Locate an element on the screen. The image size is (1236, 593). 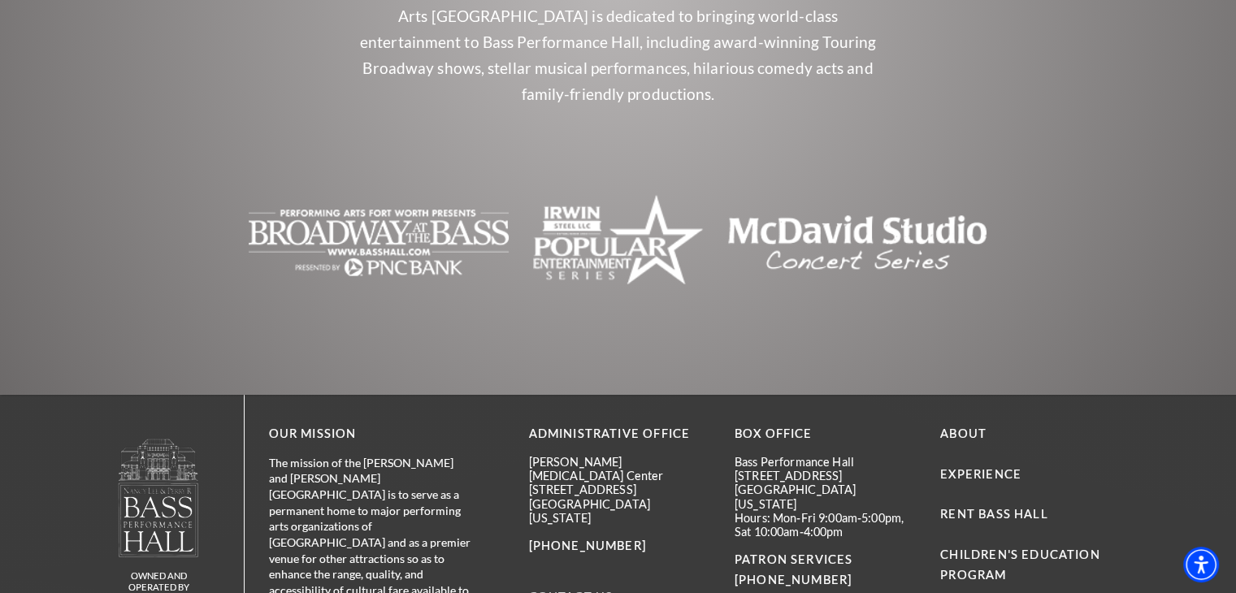
div: Accessibility Menu is located at coordinates (1201, 565).